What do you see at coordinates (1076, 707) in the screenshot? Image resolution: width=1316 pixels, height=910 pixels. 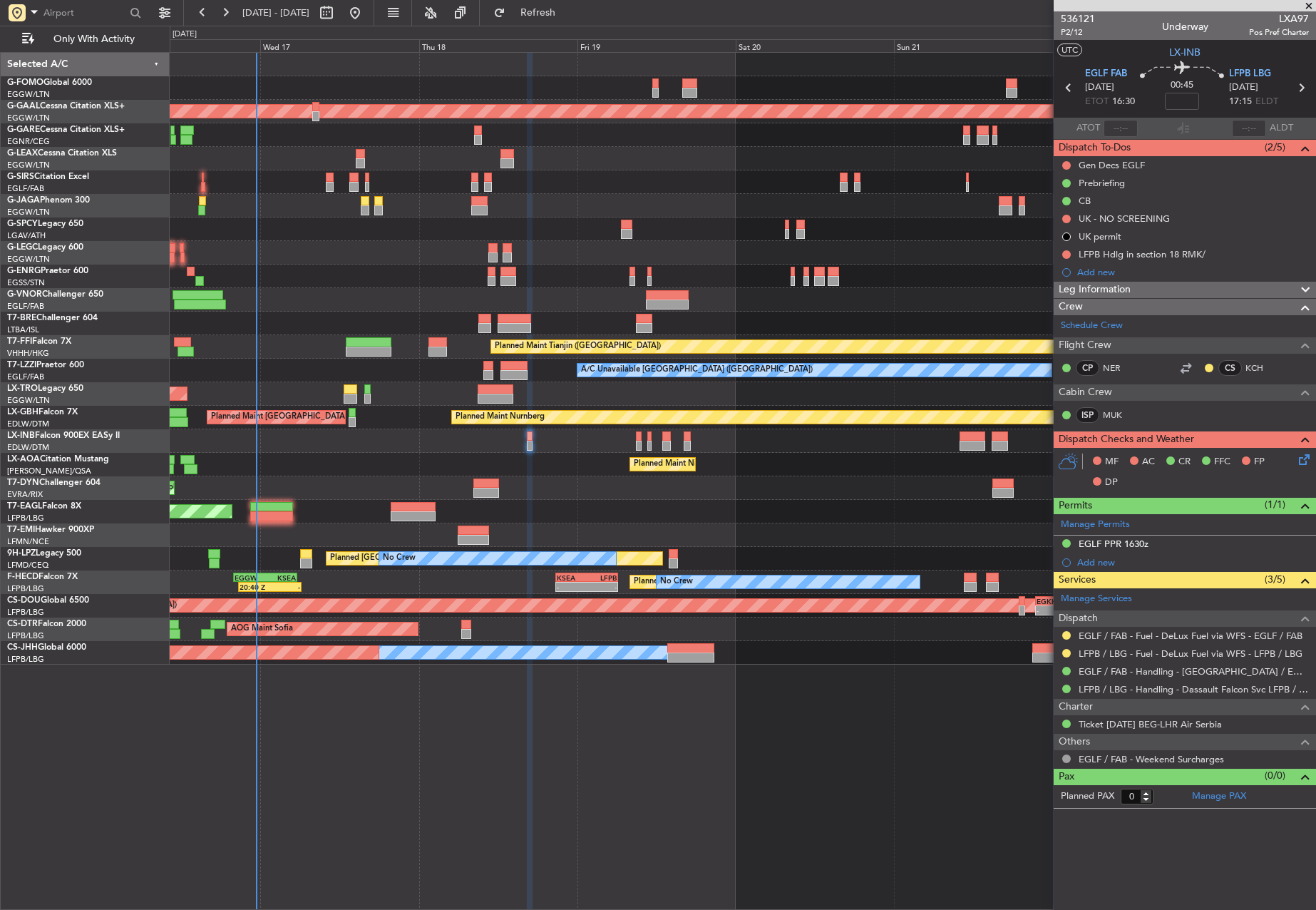 I see `span: Charter` at bounding box center [1076, 707].